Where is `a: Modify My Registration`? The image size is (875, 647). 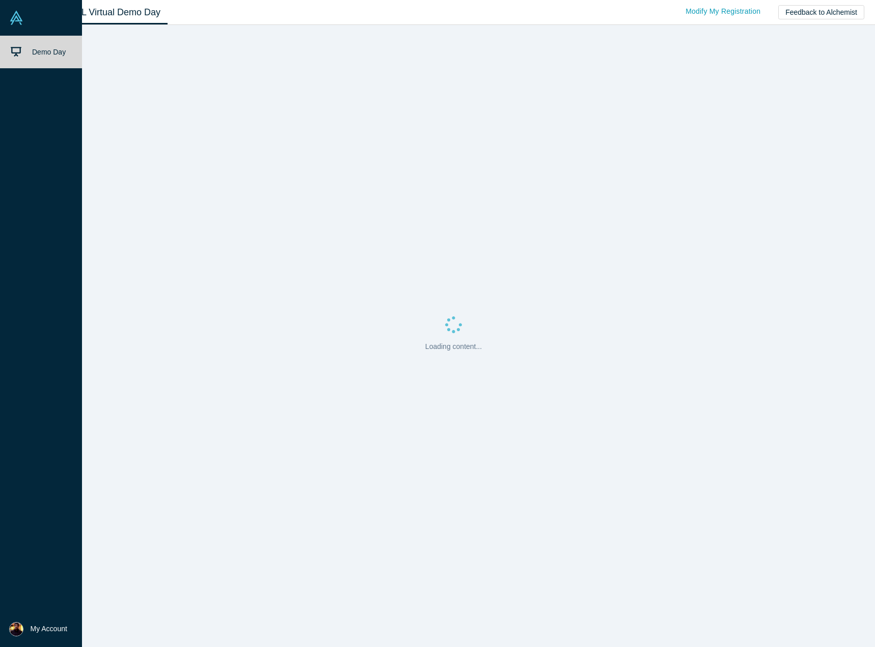
a: Modify My Registration is located at coordinates (723, 11).